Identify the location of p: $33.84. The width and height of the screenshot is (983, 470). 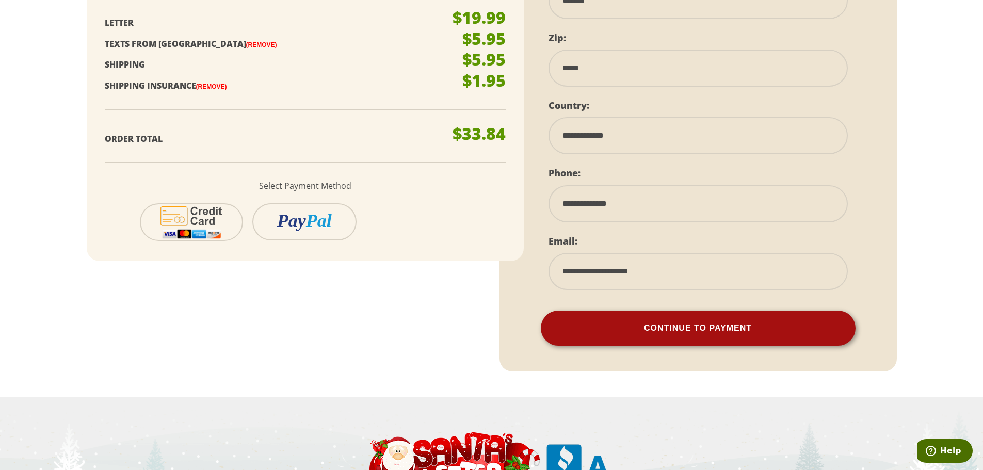
(479, 134).